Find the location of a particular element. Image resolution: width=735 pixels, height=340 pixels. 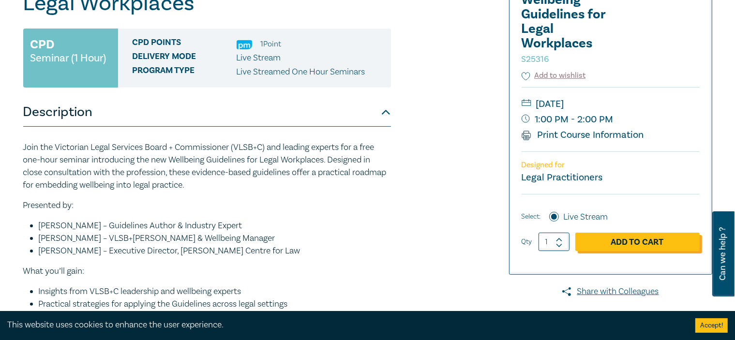

a: Add to Cart is located at coordinates (638, 242).